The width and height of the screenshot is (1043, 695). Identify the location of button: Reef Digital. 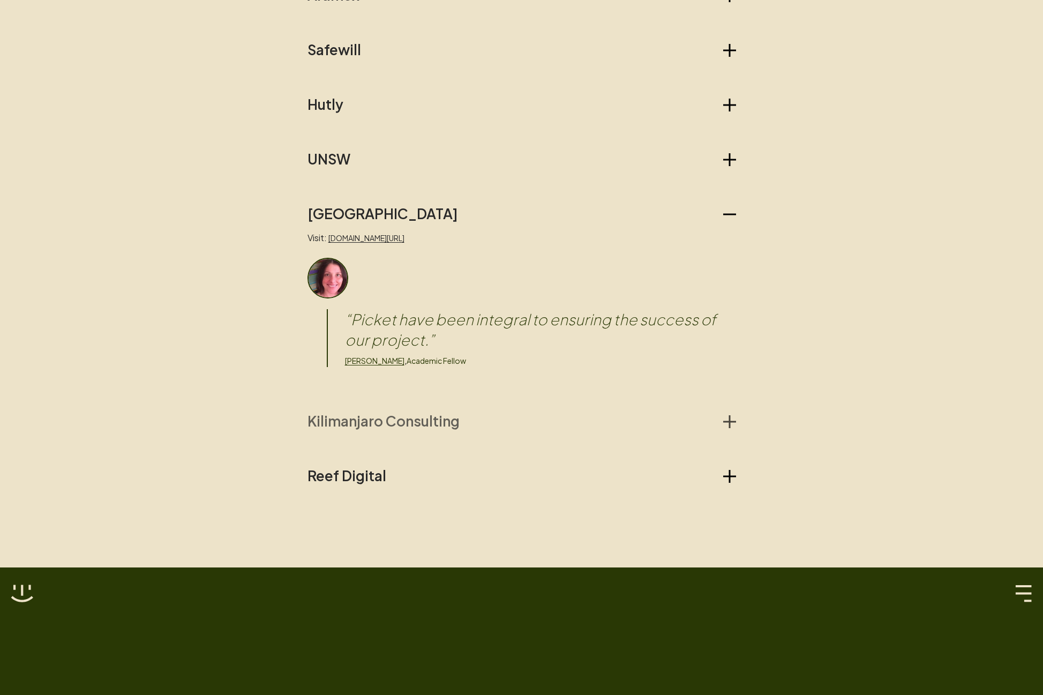
(522, 476).